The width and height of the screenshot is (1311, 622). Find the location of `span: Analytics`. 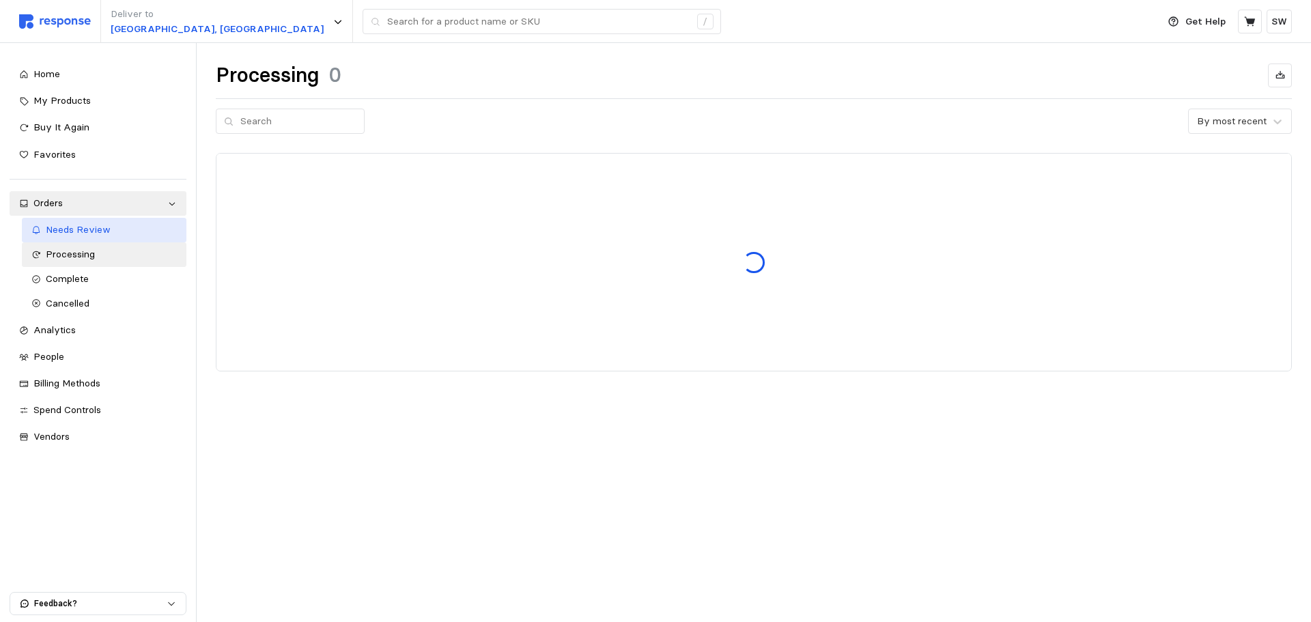

span: Analytics is located at coordinates (55, 330).